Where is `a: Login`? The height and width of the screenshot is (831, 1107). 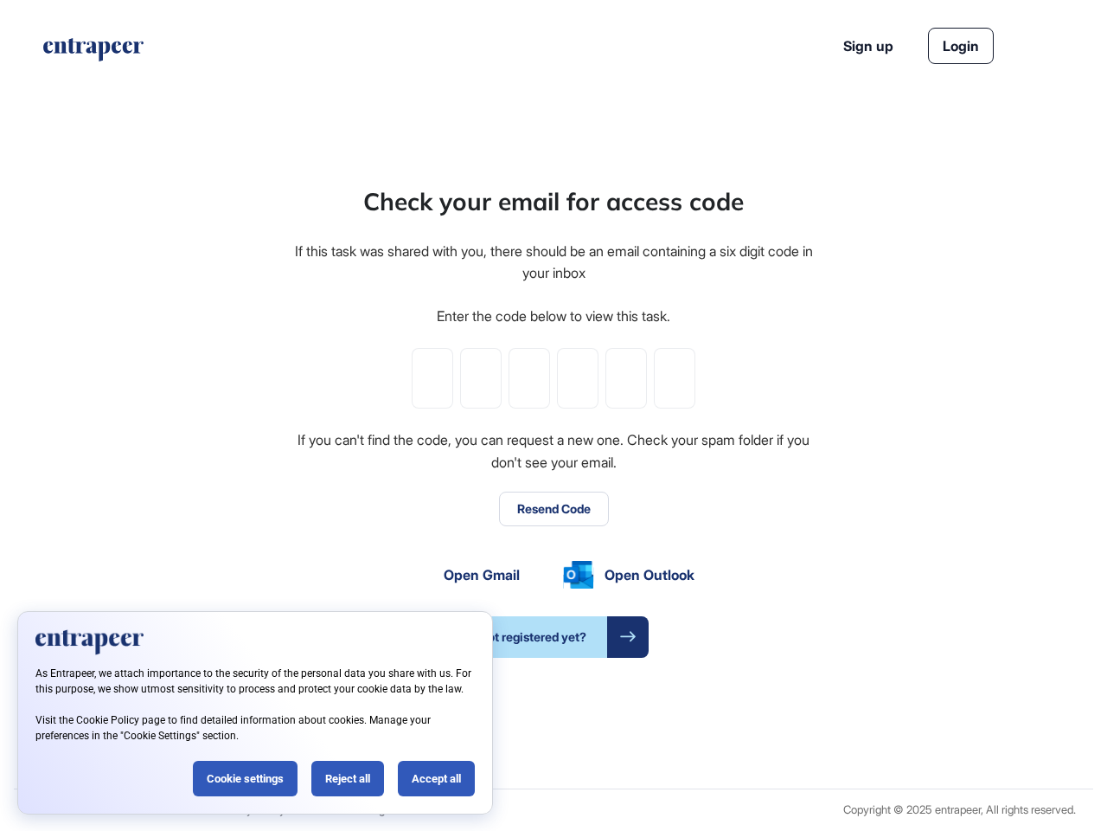 a: Login is located at coordinates (961, 46).